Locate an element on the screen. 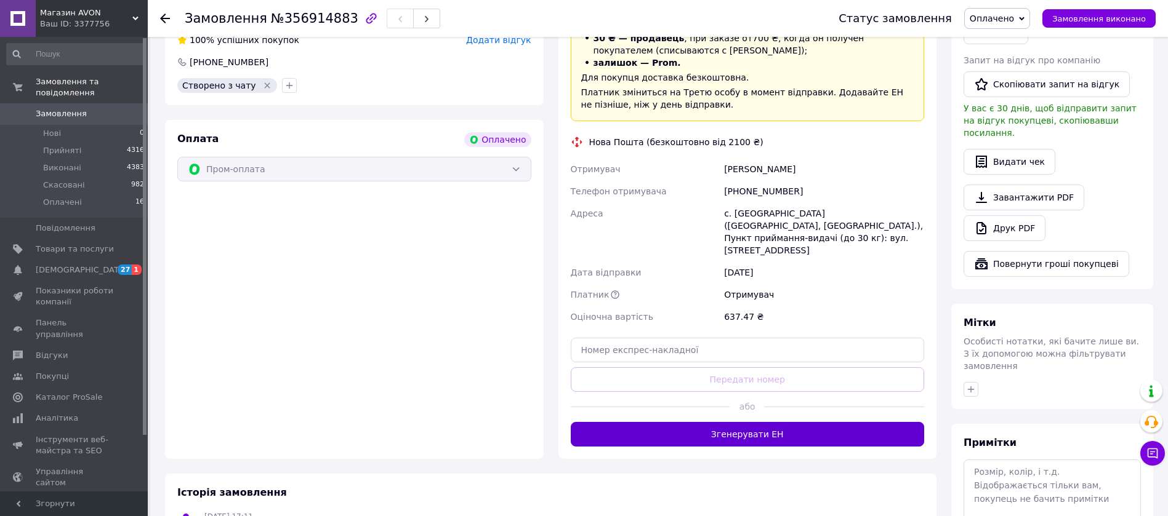 The height and width of the screenshot is (516, 1168). span: Виконані is located at coordinates (62, 168).